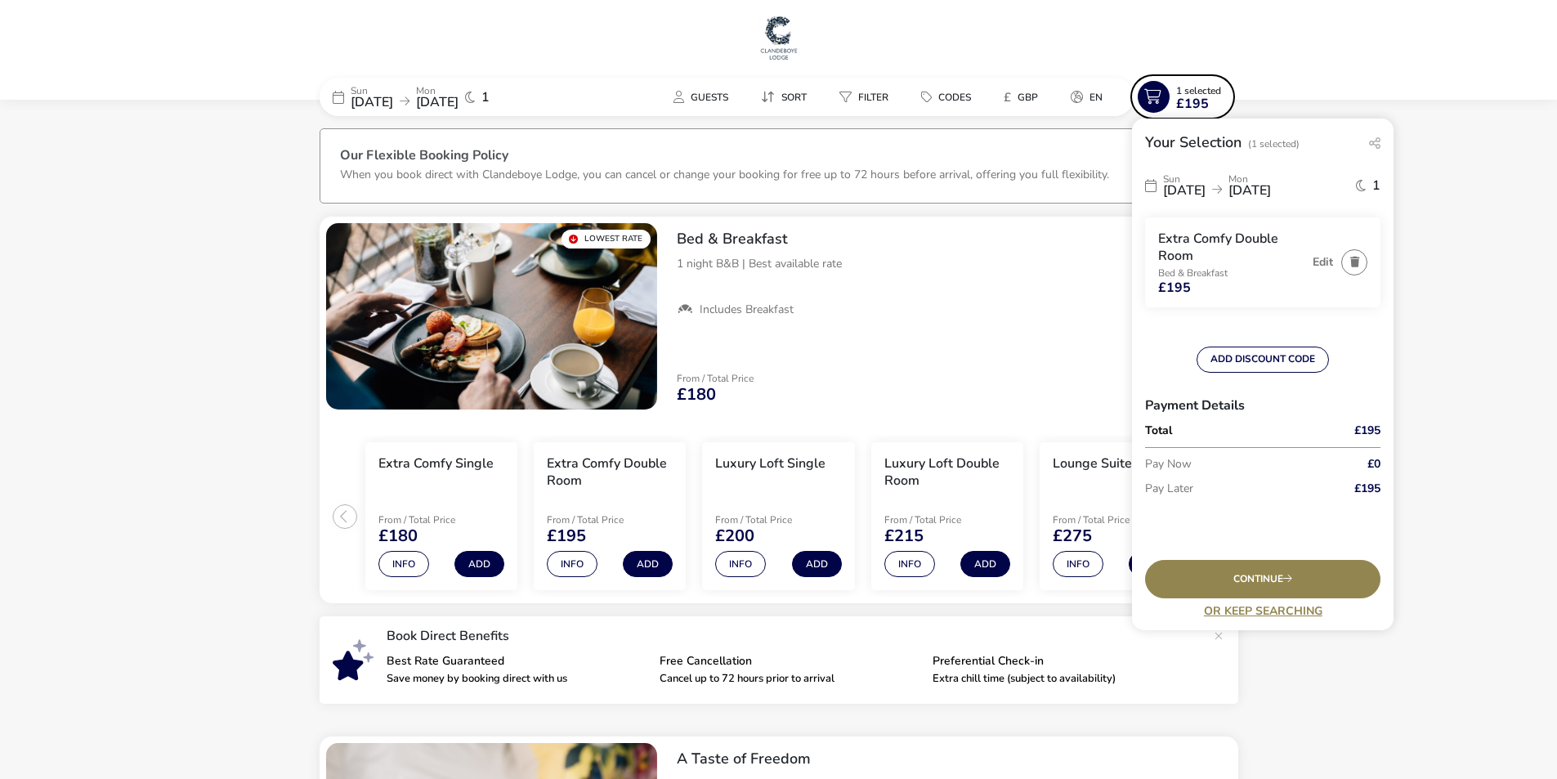 The image size is (1557, 779). Describe the element at coordinates (436, 463) in the screenshot. I see `h3: Extra Comfy Single` at that location.